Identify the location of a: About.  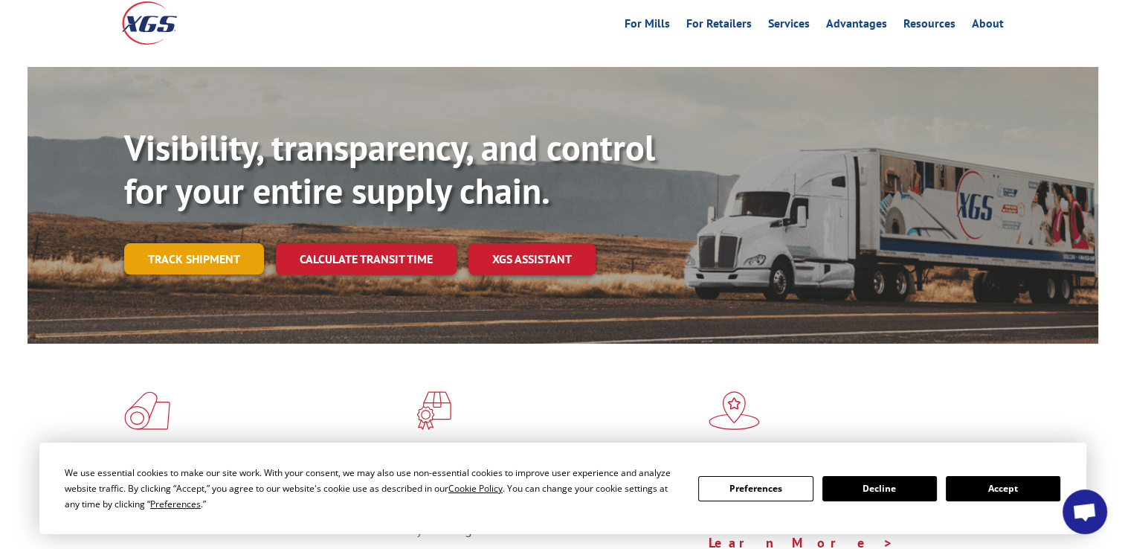
(988, 26).